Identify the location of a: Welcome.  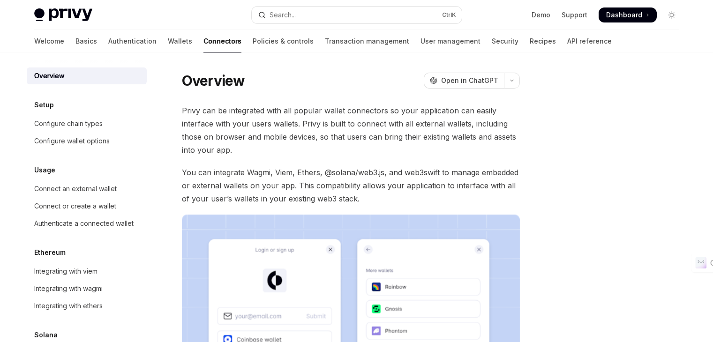
(49, 41).